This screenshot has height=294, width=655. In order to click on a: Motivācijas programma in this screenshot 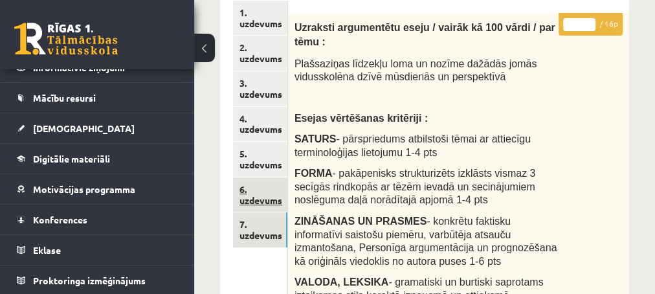, I will do `click(97, 189)`.